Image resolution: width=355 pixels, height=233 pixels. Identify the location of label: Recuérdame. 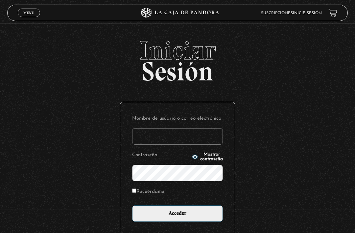
(148, 191).